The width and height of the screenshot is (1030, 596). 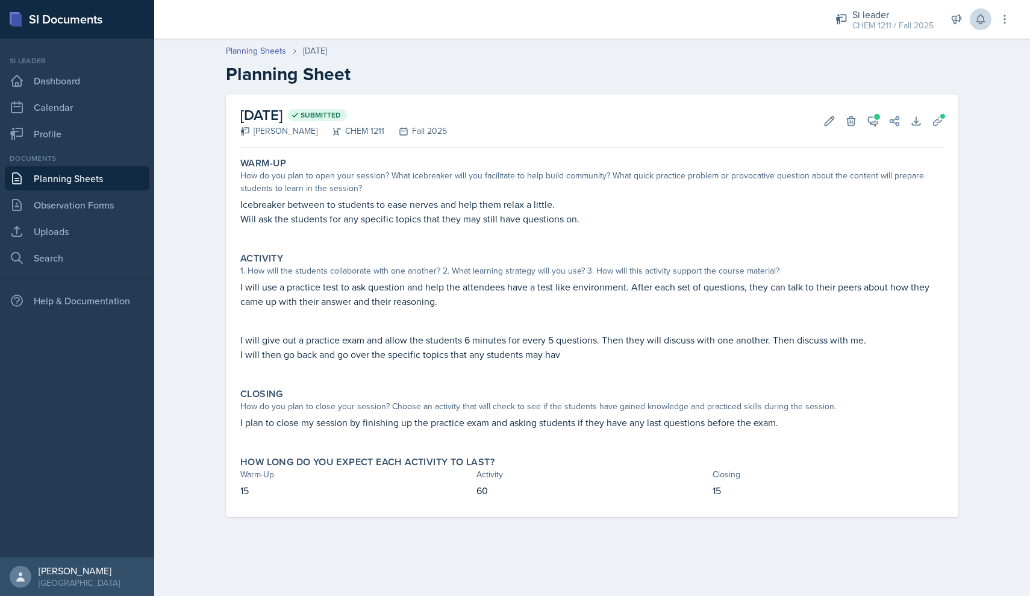 I want to click on p: Will ask the students for any specific topics that they may still have questions on., so click(x=592, y=219).